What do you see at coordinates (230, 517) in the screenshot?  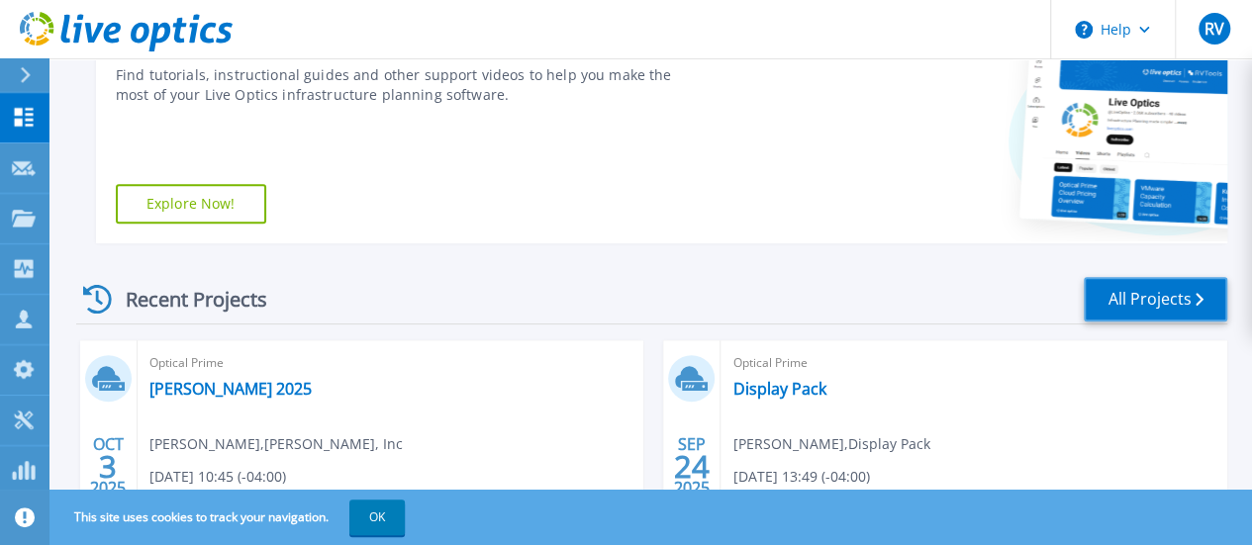 I see `span: This site uses cookies to track your navigation.` at bounding box center [230, 517].